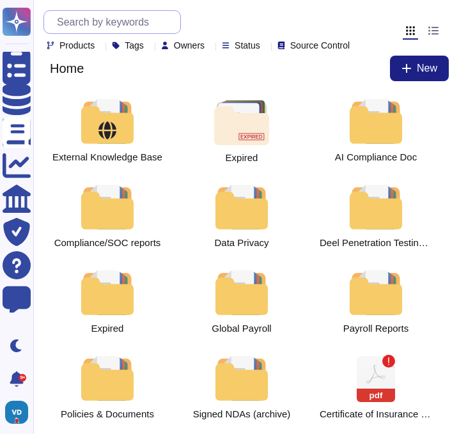 The width and height of the screenshot is (459, 434). Describe the element at coordinates (241, 123) in the screenshot. I see `img: folder` at that location.